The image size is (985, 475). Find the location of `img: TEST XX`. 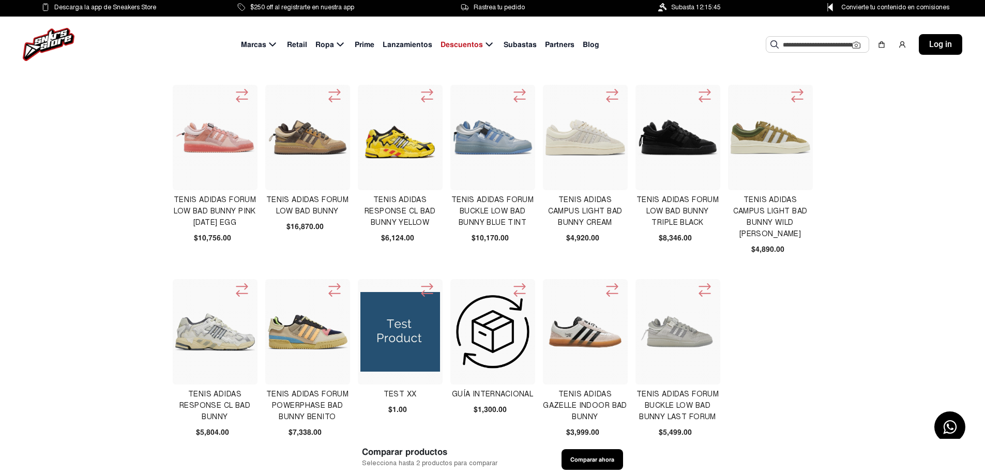

img: TEST XX is located at coordinates (400, 332).